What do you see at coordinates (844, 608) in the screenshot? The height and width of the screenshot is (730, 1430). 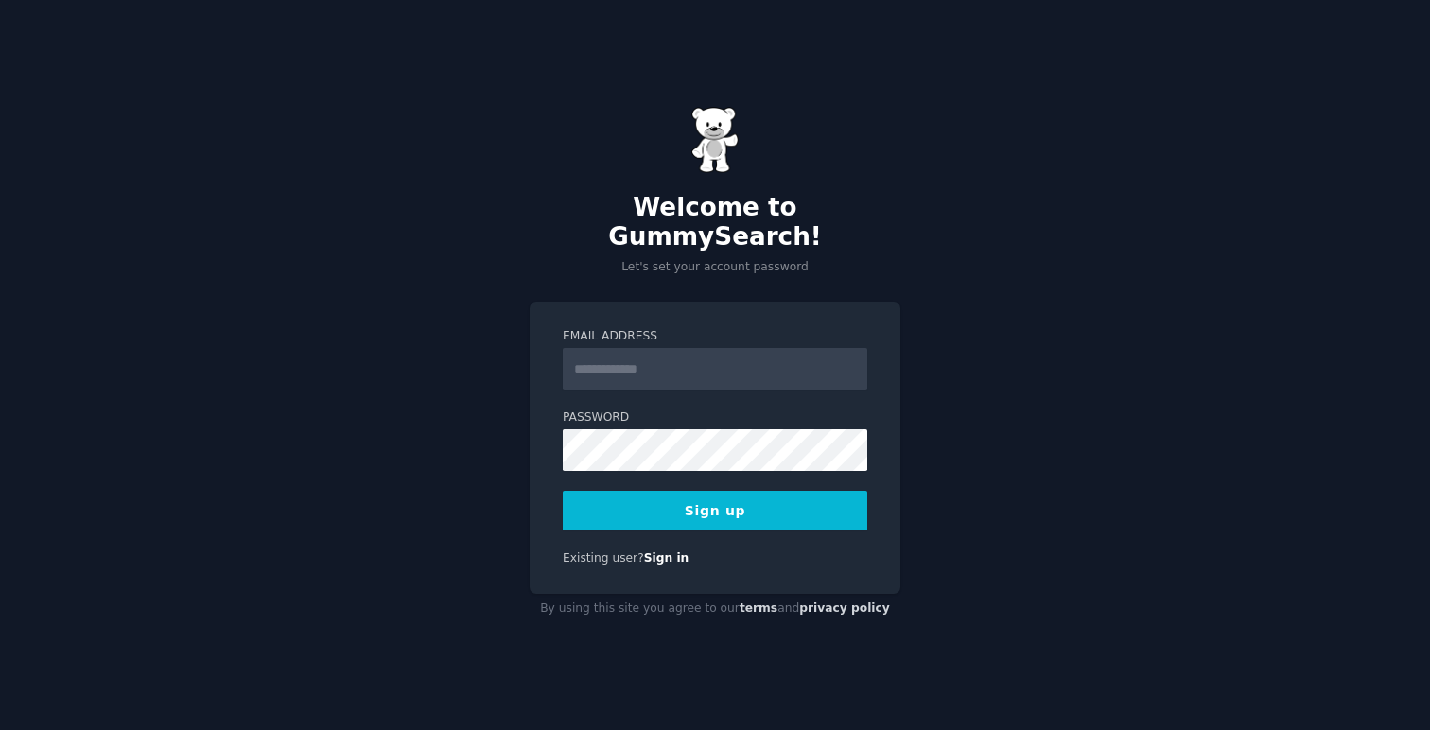 I see `a: privacy policy` at bounding box center [844, 608].